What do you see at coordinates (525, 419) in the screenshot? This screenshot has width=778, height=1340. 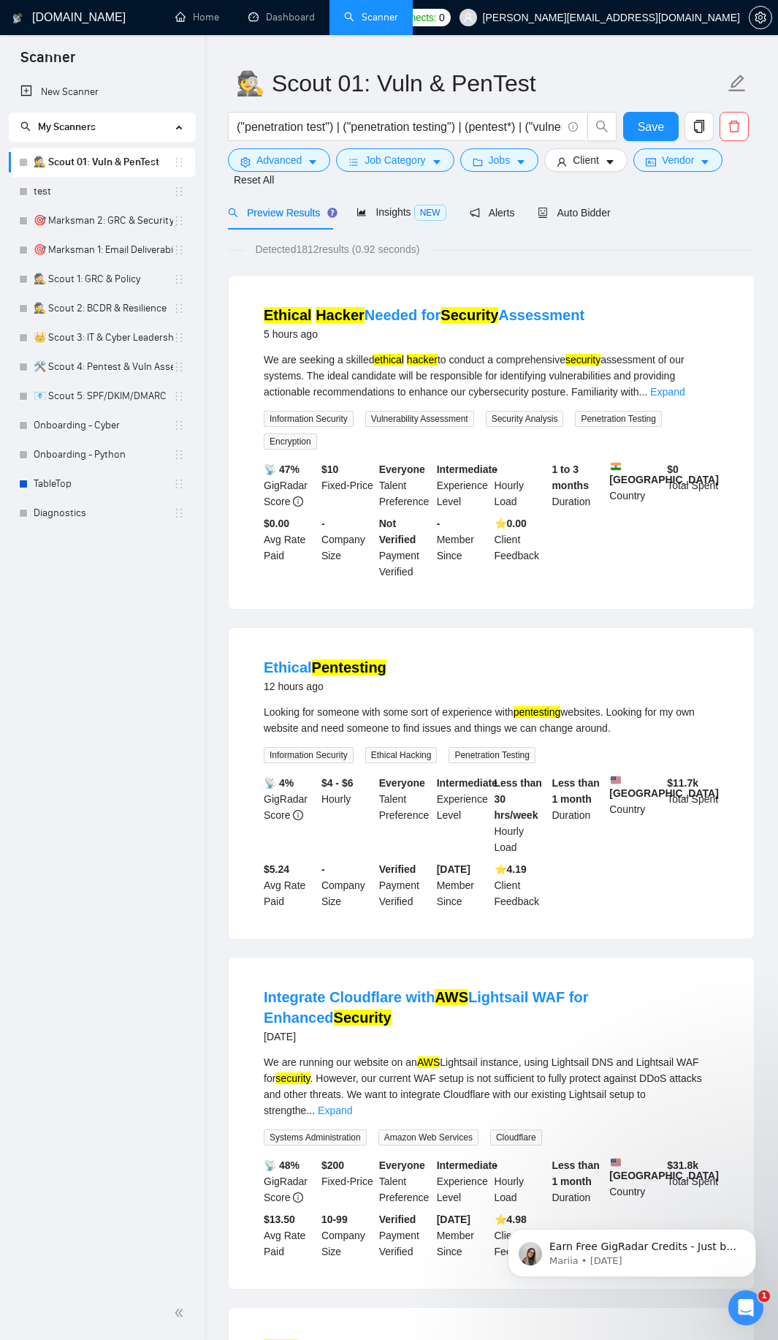 I see `span: Security Analysis` at bounding box center [525, 419].